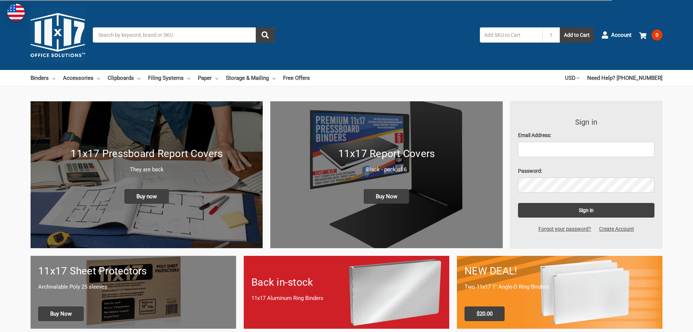 The image size is (693, 332). I want to click on p: 11x17 Aluminum Ring Binders, so click(346, 298).